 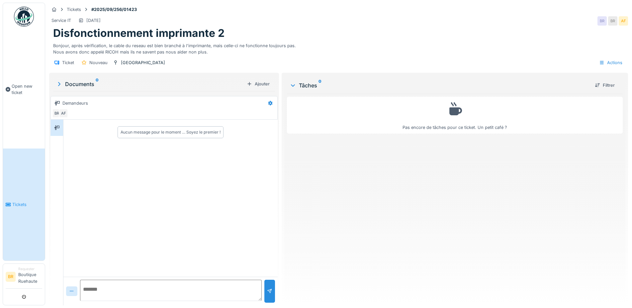 I want to click on span: Tickets, so click(x=27, y=204).